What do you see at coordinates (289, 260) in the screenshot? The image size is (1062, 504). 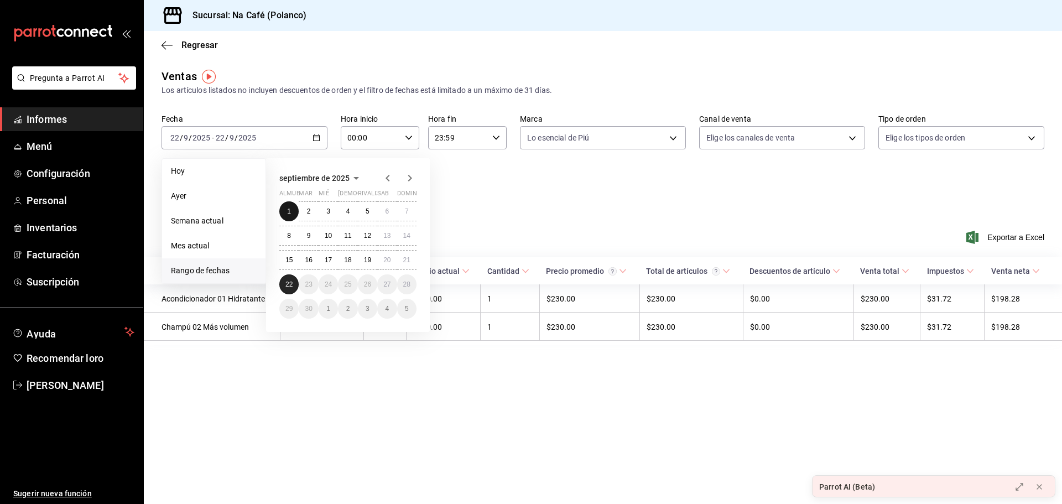 I see `button: 15 de septiembre de 2025` at bounding box center [289, 260].